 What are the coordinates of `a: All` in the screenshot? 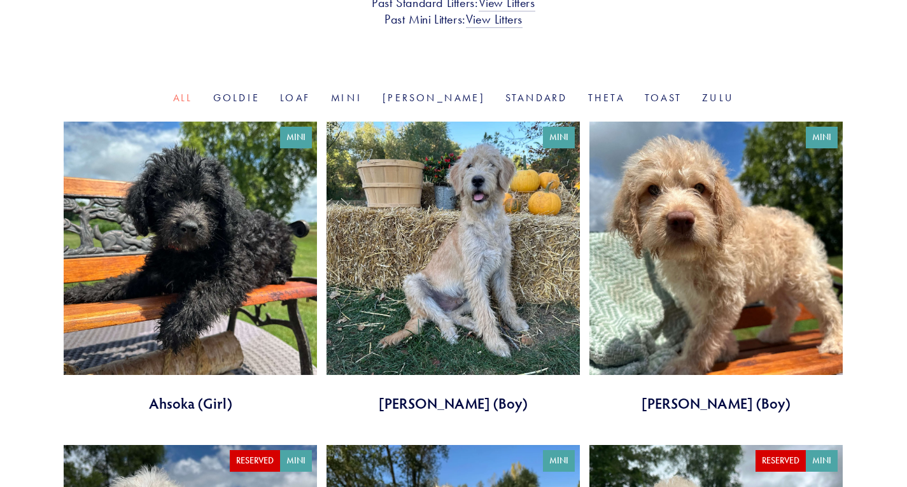 It's located at (183, 97).